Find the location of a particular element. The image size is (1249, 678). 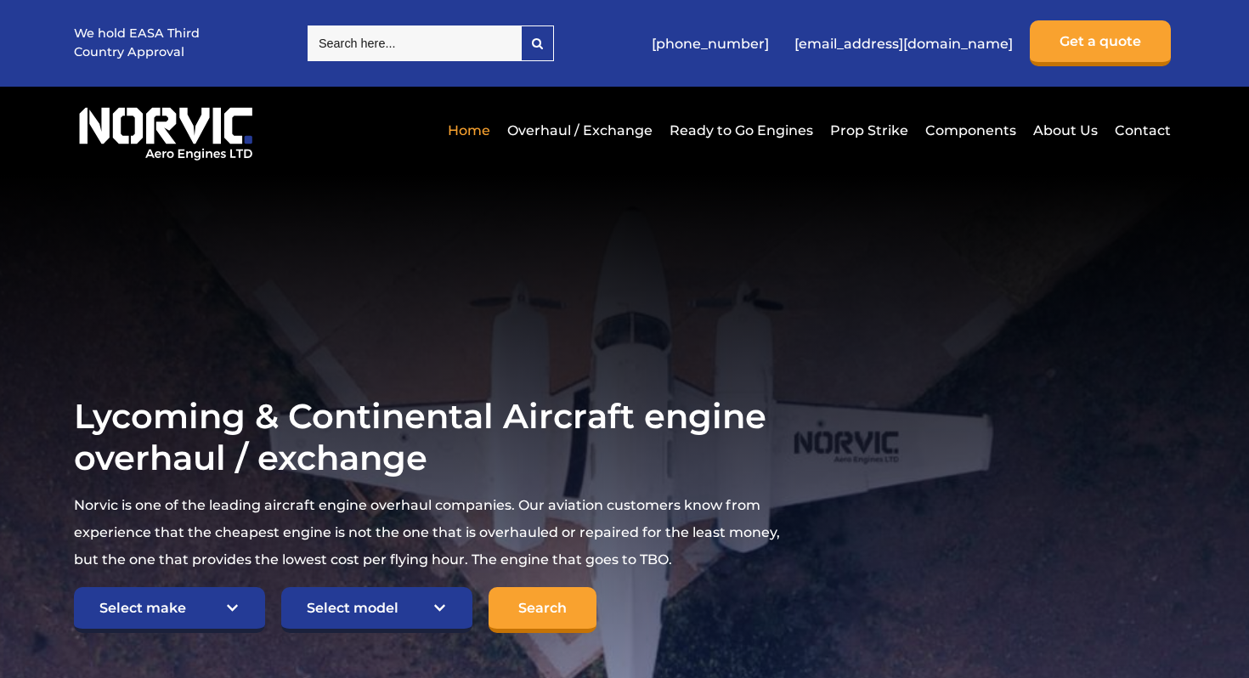

img: Norvic Aero Engines logo is located at coordinates (166, 130).